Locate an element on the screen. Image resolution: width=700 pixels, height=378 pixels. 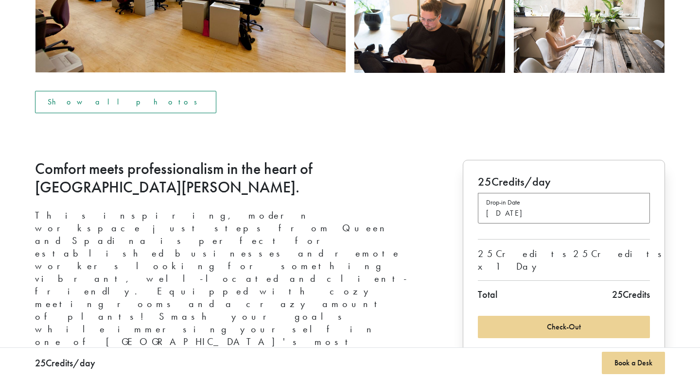
h4: 25 Credits/day is located at coordinates (564, 182).